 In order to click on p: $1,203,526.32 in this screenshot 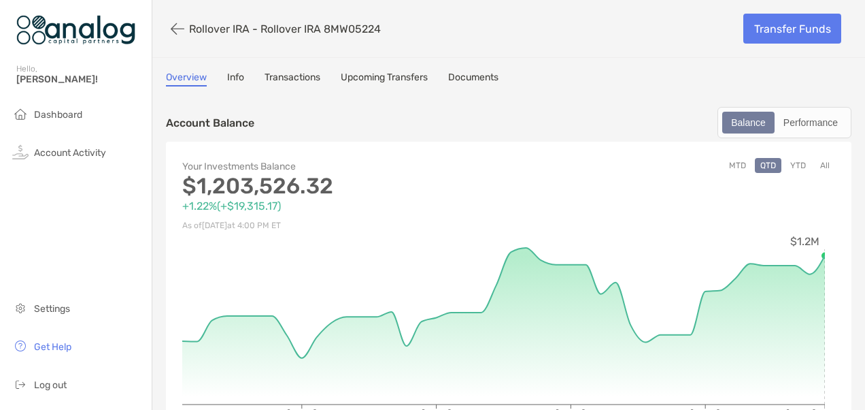, I will do `click(346, 186)`.